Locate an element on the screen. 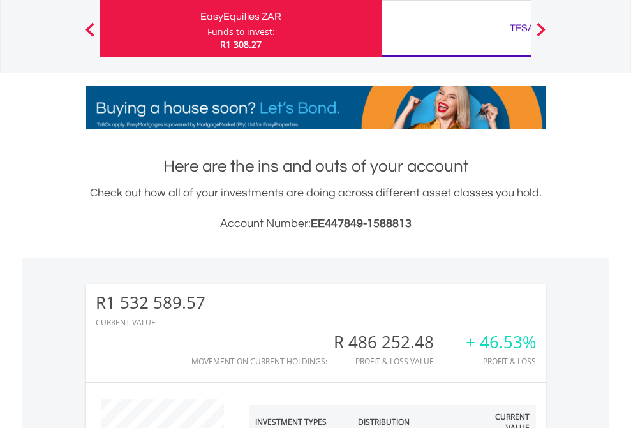 This screenshot has height=428, width=631. div: + 46.53% is located at coordinates (501, 342).